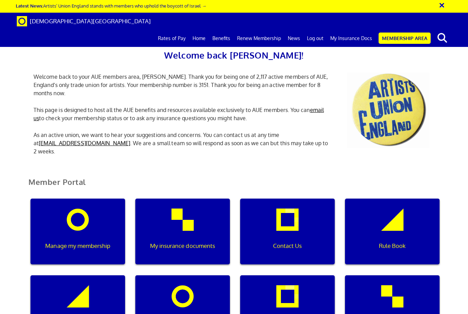 This screenshot has width=468, height=314. I want to click on strong: Latest News:, so click(29, 5).